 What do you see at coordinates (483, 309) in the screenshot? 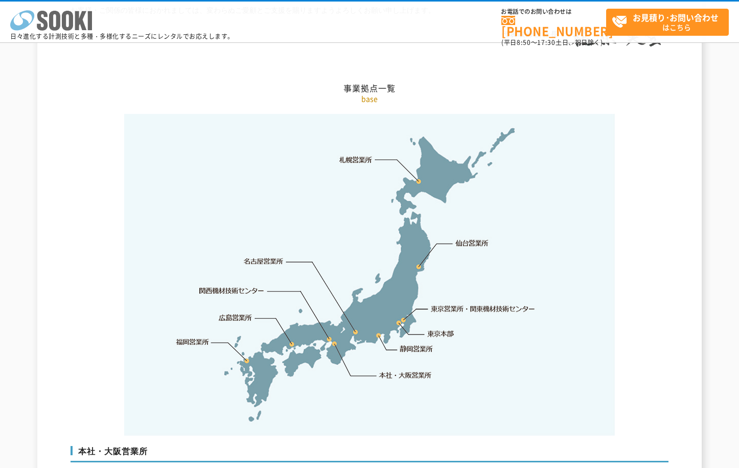
I see `a: 東京営業所・関東機材技術センター` at bounding box center [483, 309].